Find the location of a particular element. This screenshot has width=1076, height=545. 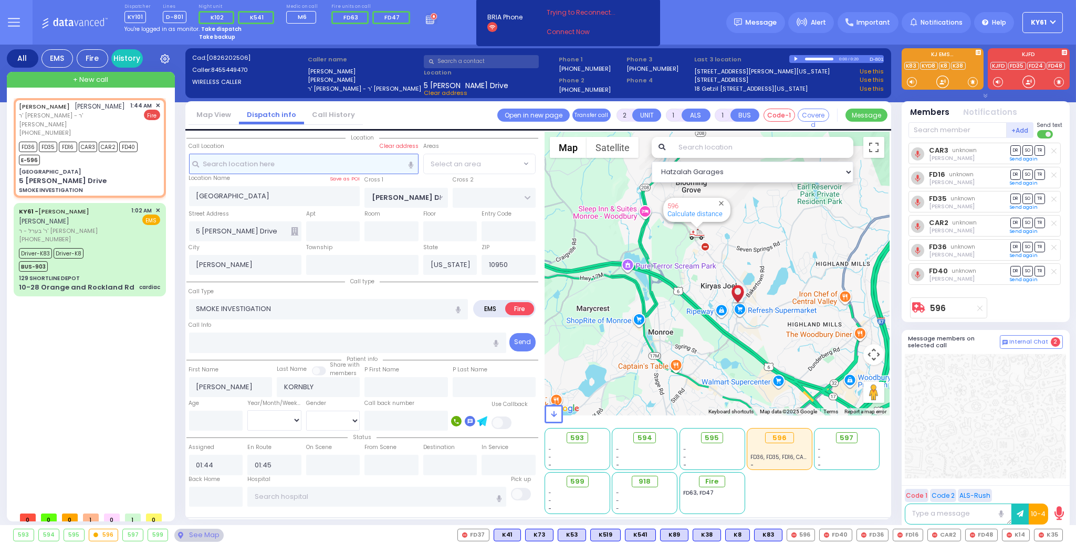

span: Phone 1 is located at coordinates (591, 59).